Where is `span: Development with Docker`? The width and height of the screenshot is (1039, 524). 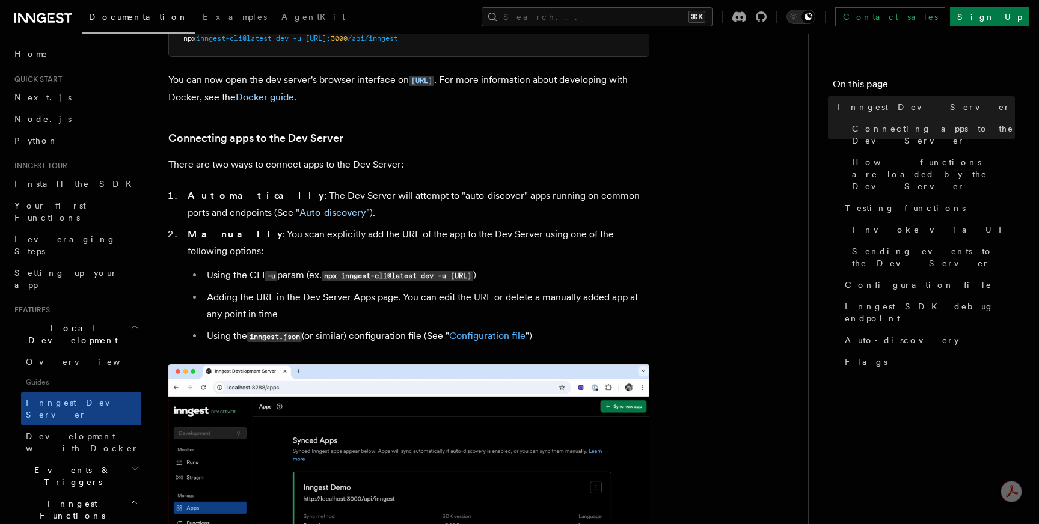
span: Development with Docker is located at coordinates (82, 443).